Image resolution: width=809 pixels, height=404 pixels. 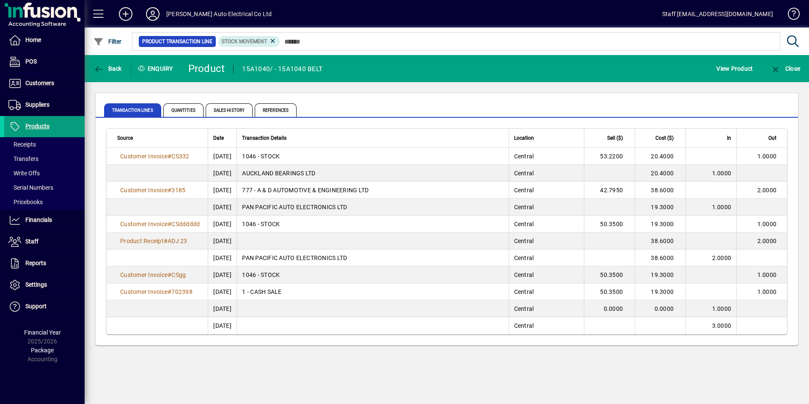 I want to click on span: 702398, so click(x=182, y=292).